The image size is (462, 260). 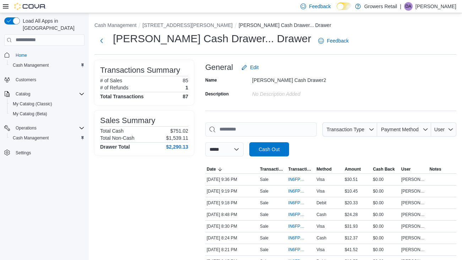 I want to click on span: IN6FPW-2030234, so click(x=298, y=203).